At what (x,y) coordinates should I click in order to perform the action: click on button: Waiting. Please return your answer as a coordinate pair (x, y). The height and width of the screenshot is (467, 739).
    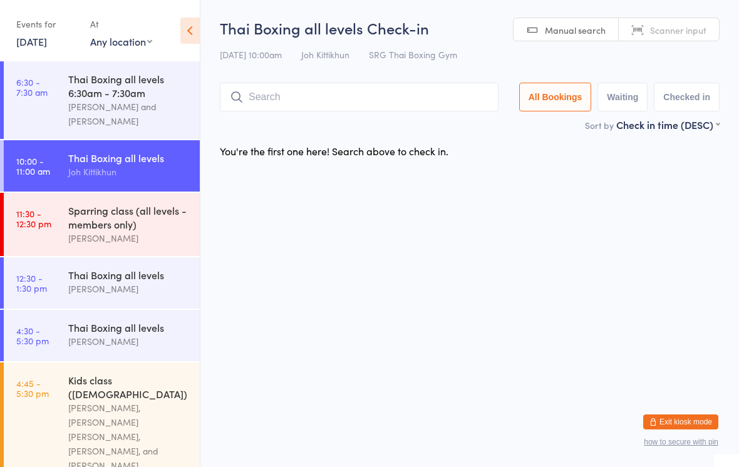
    Looking at the image, I should click on (622, 97).